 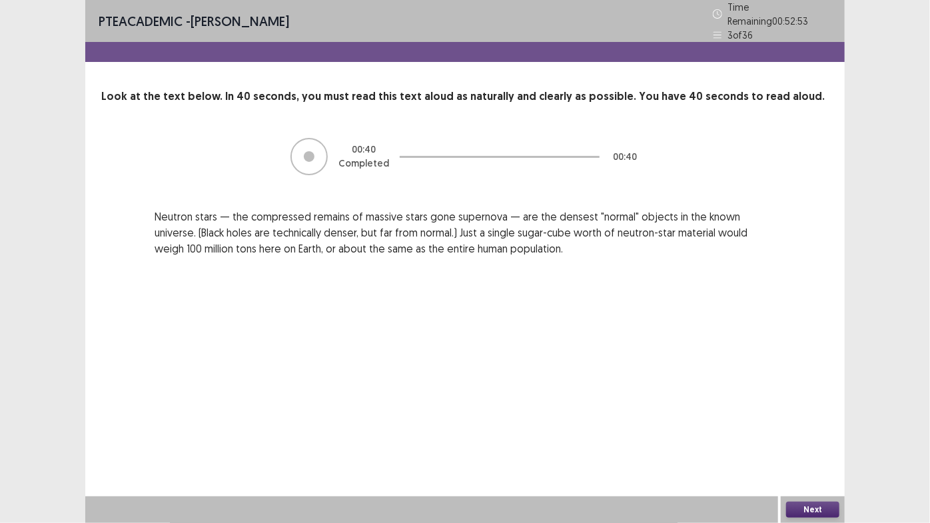 What do you see at coordinates (141, 21) in the screenshot?
I see `span: PTE academic` at bounding box center [141, 21].